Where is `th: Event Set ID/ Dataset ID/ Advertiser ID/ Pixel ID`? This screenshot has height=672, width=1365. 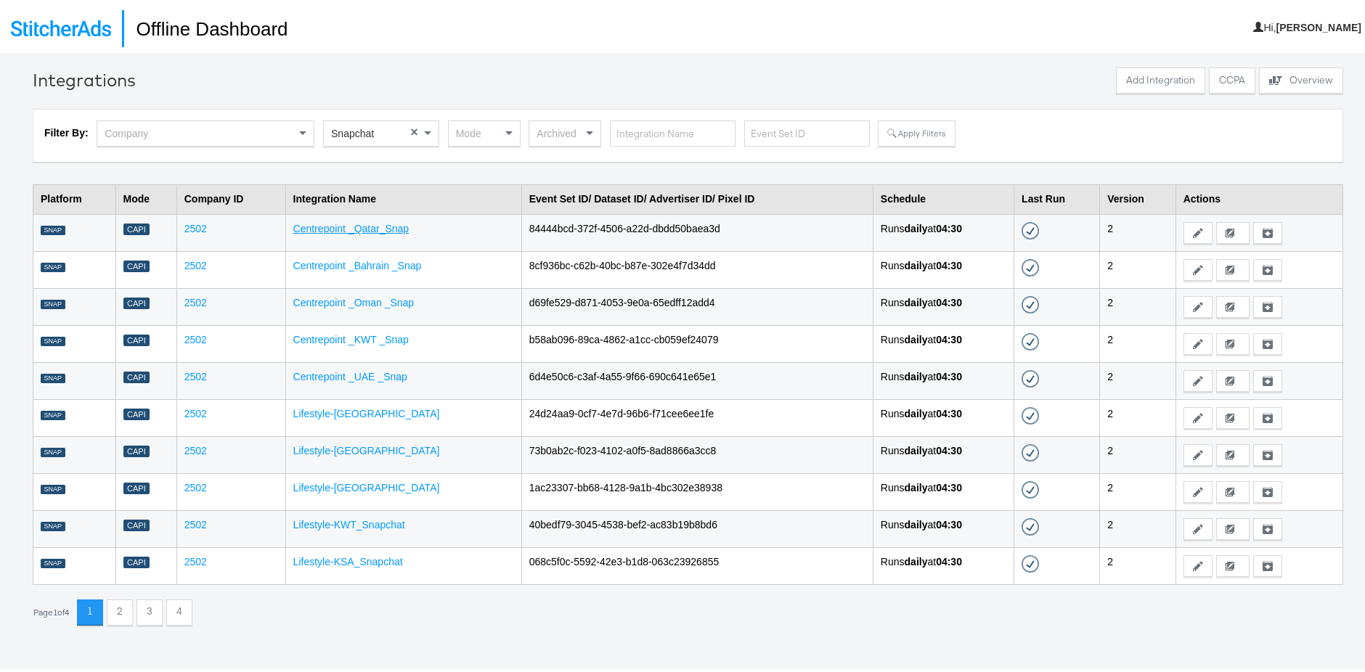 th: Event Set ID/ Dataset ID/ Advertiser ID/ Pixel ID is located at coordinates (697, 196).